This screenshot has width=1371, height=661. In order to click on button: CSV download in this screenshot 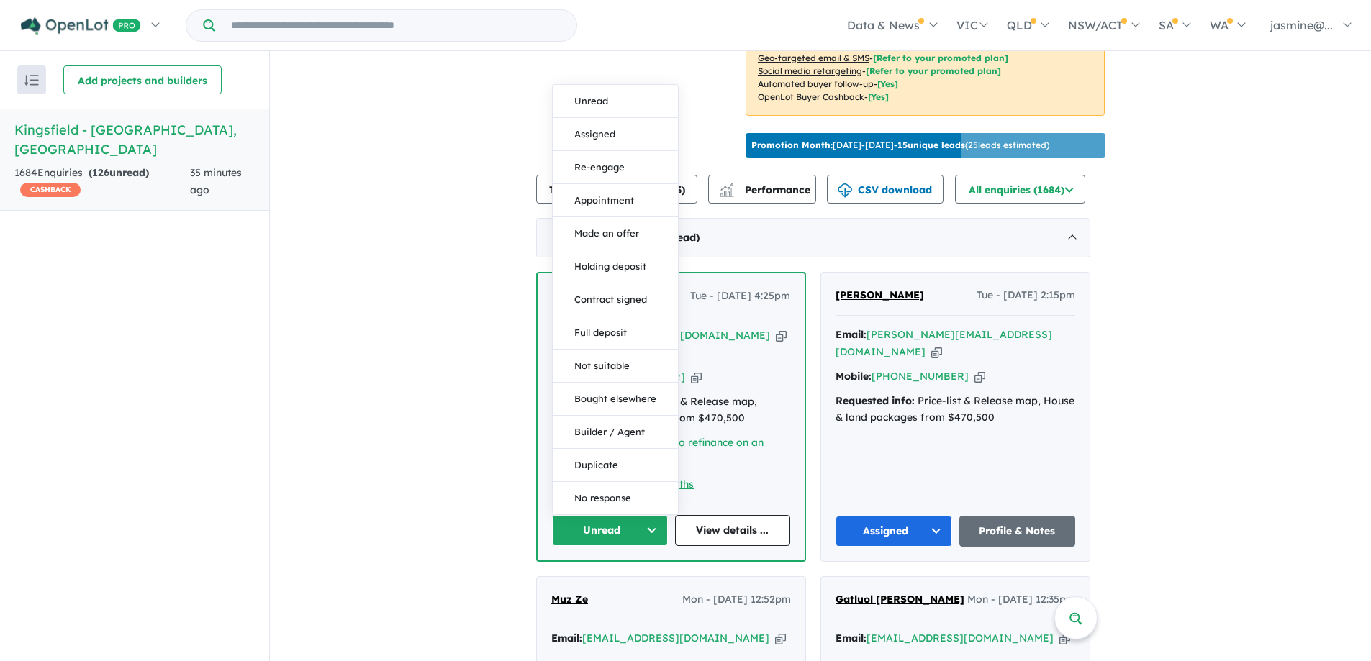, I will do `click(885, 189)`.